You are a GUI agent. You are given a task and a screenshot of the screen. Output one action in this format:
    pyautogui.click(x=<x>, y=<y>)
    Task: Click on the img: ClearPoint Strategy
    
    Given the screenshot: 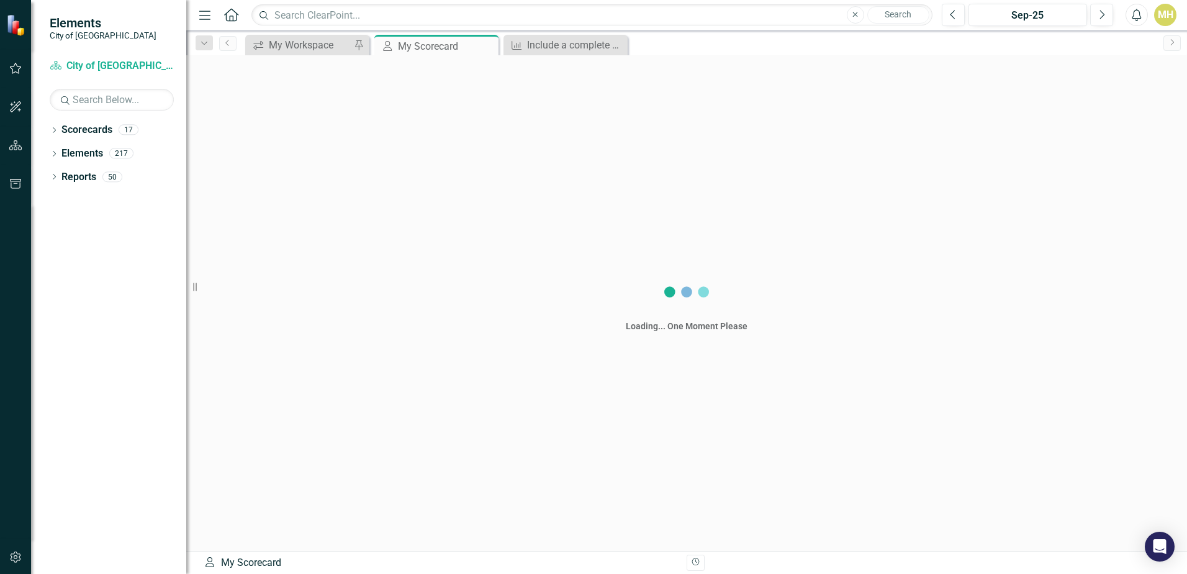 What is the action you would take?
    pyautogui.click(x=17, y=25)
    